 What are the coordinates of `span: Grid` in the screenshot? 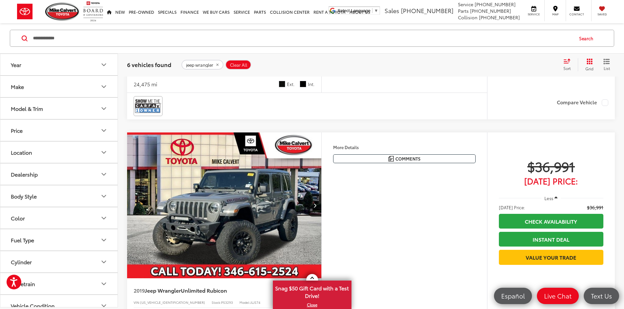 It's located at (589, 68).